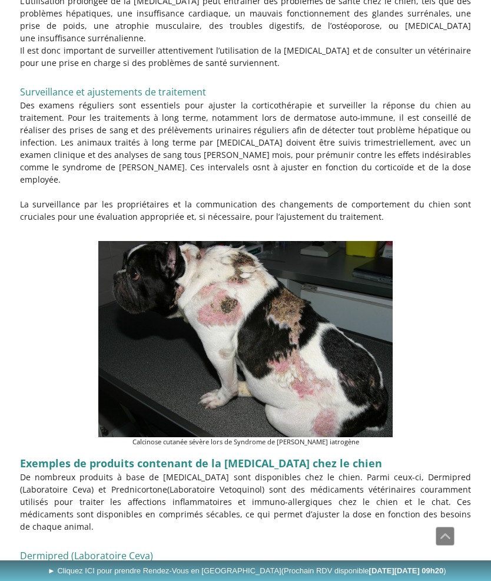 The height and width of the screenshot is (581, 491). What do you see at coordinates (364, 570) in the screenshot?
I see `span: (Prochain RDV disponible )` at bounding box center [364, 570].